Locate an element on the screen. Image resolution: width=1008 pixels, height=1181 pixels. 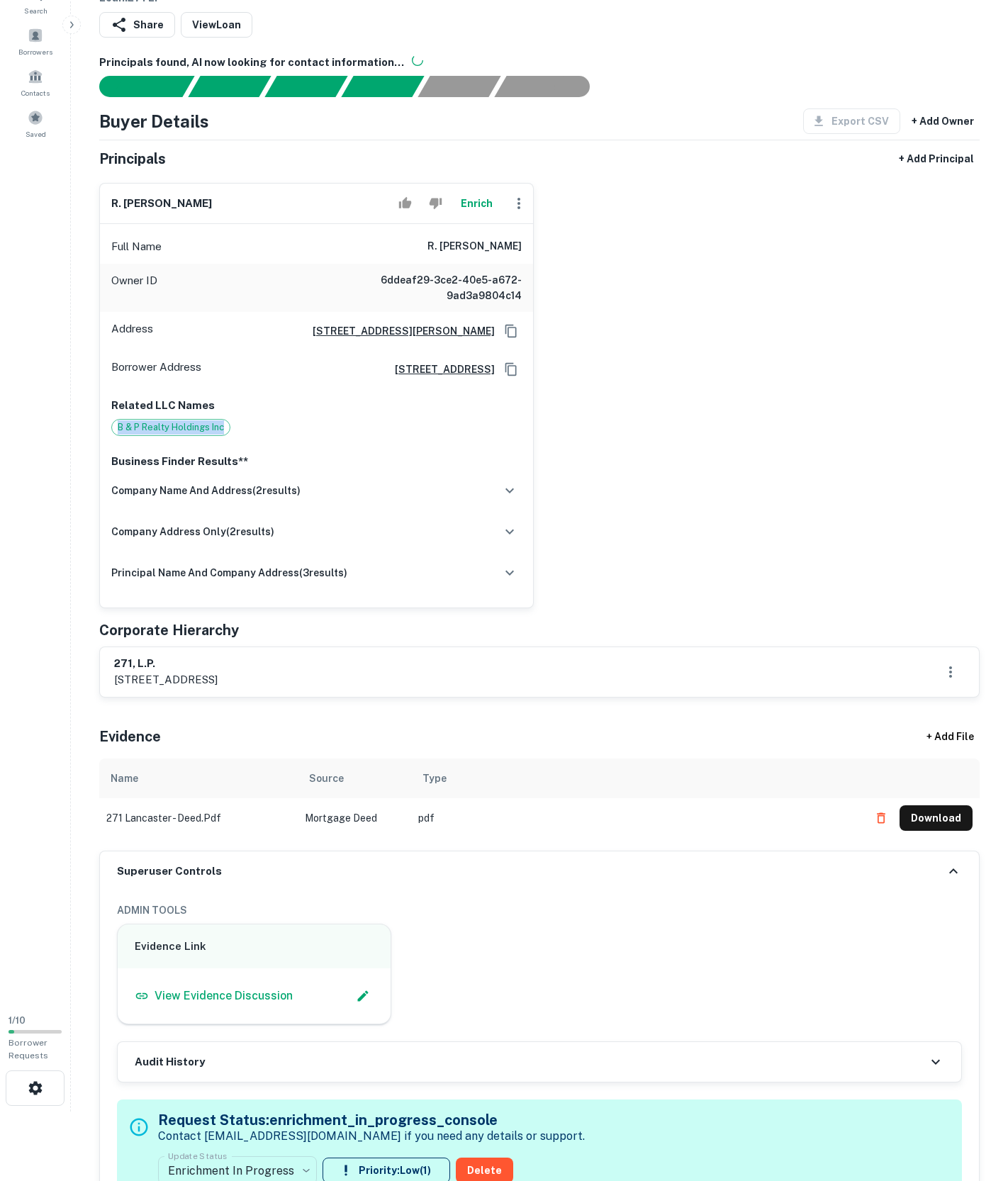
div: Principals found, still searching for contact information. This may take time... is located at coordinates (458, 86).